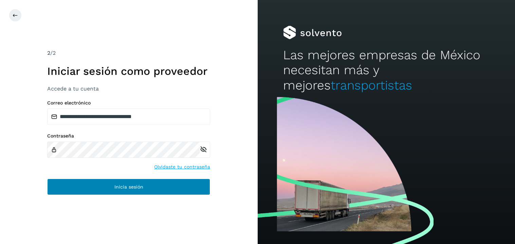 This screenshot has width=515, height=244. I want to click on span: 2, so click(49, 53).